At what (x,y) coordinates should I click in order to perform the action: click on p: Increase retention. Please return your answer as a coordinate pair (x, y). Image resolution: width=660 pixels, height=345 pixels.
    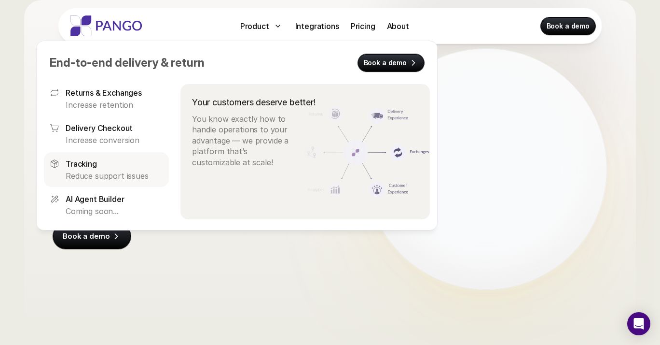
    Looking at the image, I should click on (114, 105).